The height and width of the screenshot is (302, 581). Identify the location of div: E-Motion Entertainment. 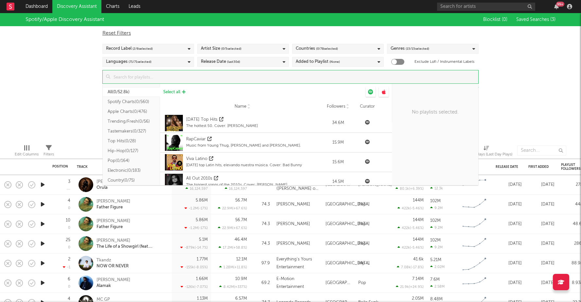
(298, 283).